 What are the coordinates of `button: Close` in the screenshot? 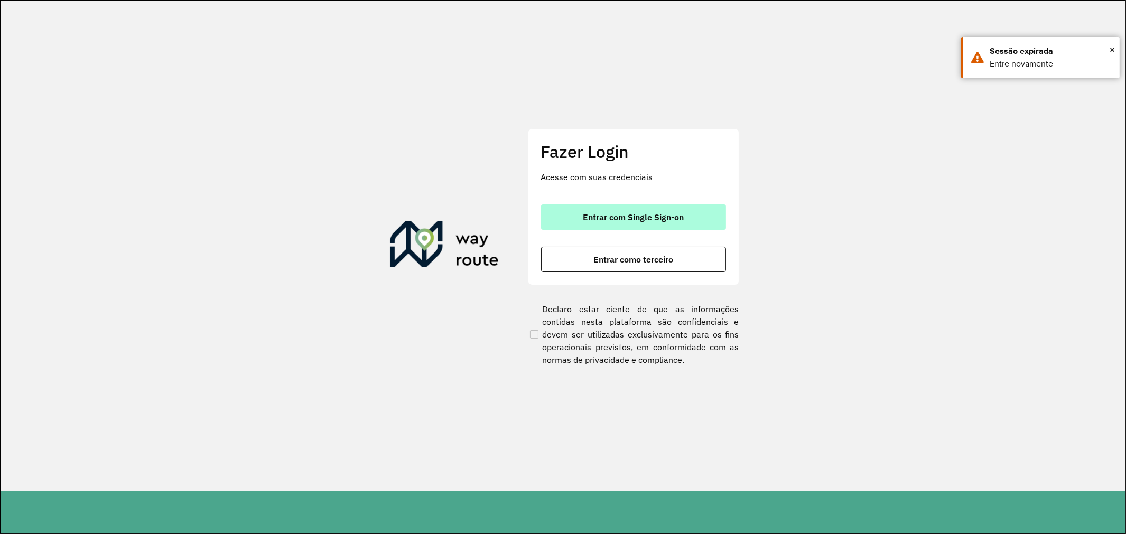 It's located at (1112, 50).